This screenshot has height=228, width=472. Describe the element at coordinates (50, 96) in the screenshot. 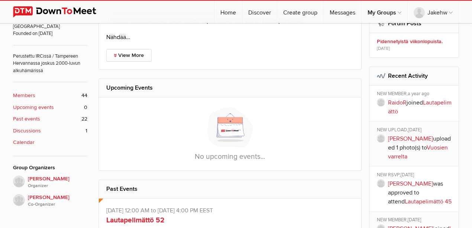

I see `a: Members 44` at that location.